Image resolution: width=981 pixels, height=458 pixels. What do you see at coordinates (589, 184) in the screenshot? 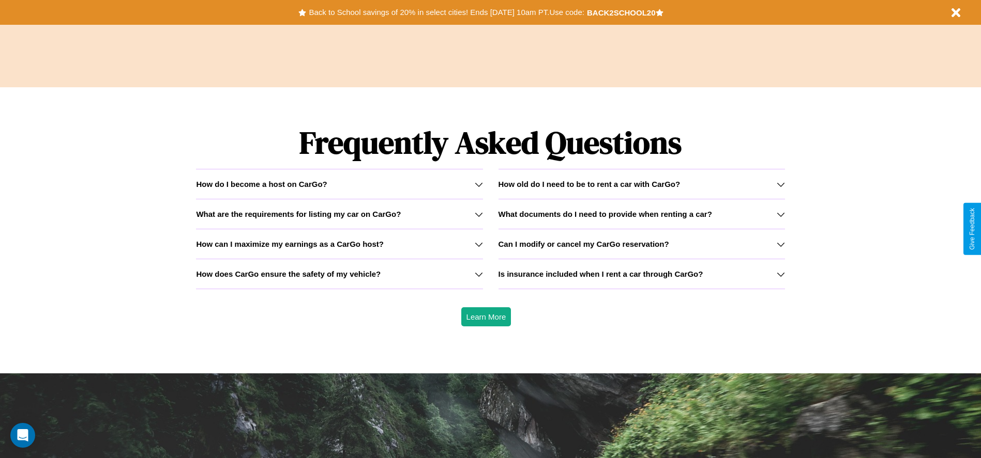
I see `h3: How old do I need to be to rent a car with CarGo?` at bounding box center [589, 184].